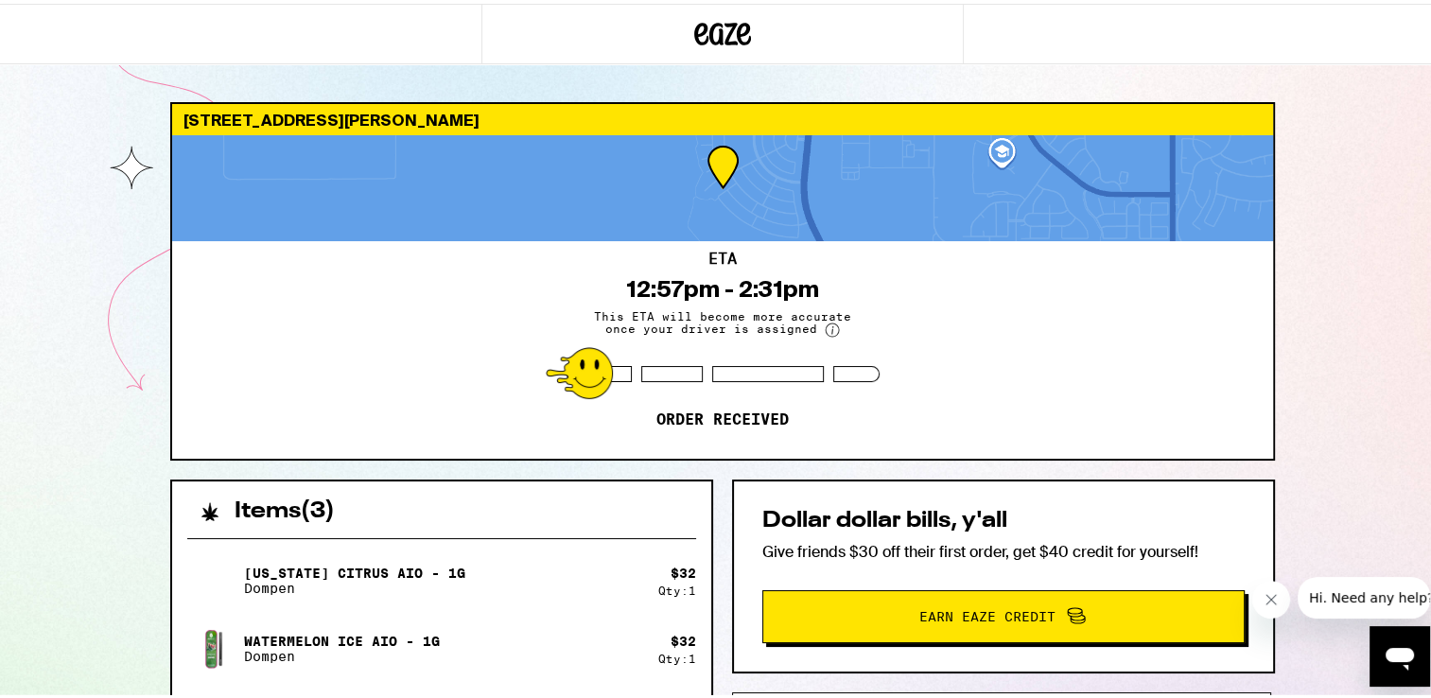  Describe the element at coordinates (1003, 548) in the screenshot. I see `p: Give friends $30 off their first order, get $40 credit for yourself!` at that location.